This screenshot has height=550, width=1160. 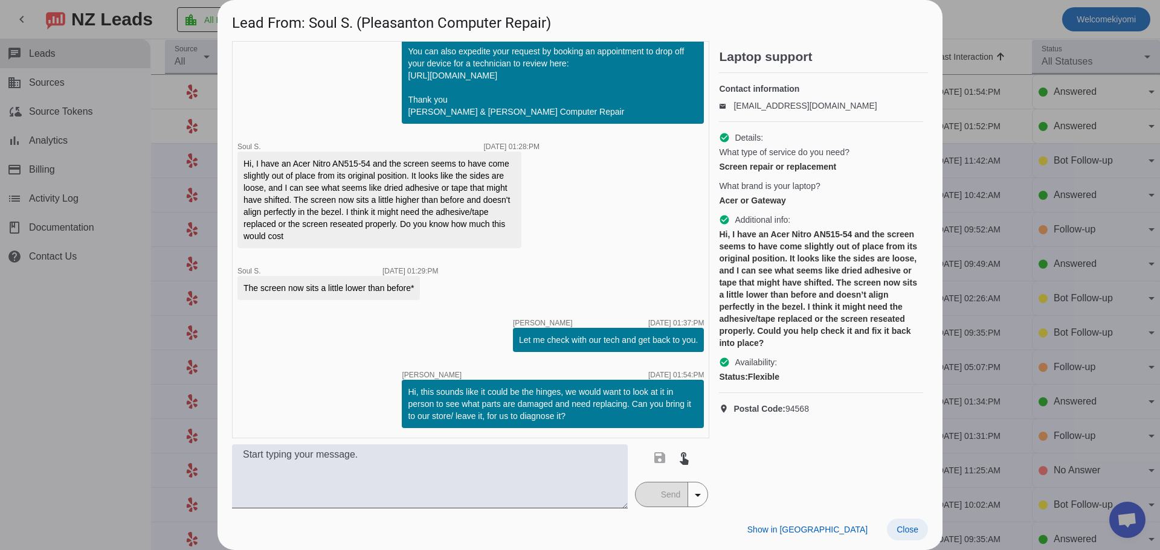 What do you see at coordinates (821, 377) in the screenshot?
I see `div: Flexible` at bounding box center [821, 377].